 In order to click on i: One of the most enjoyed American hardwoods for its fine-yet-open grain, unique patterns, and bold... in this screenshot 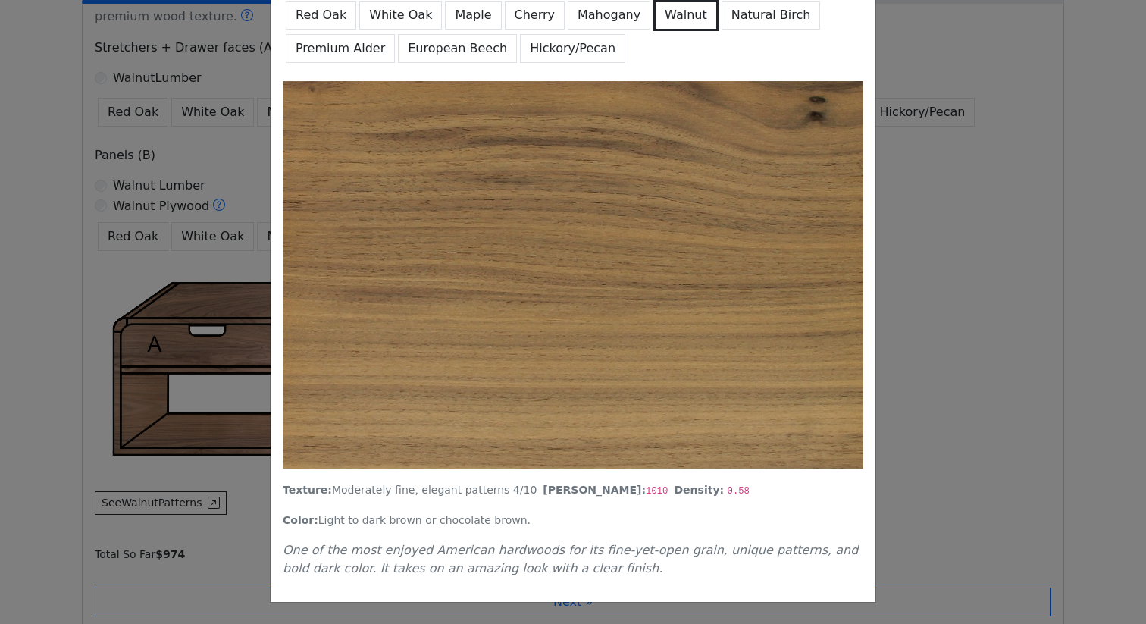, I will do `click(570, 559)`.